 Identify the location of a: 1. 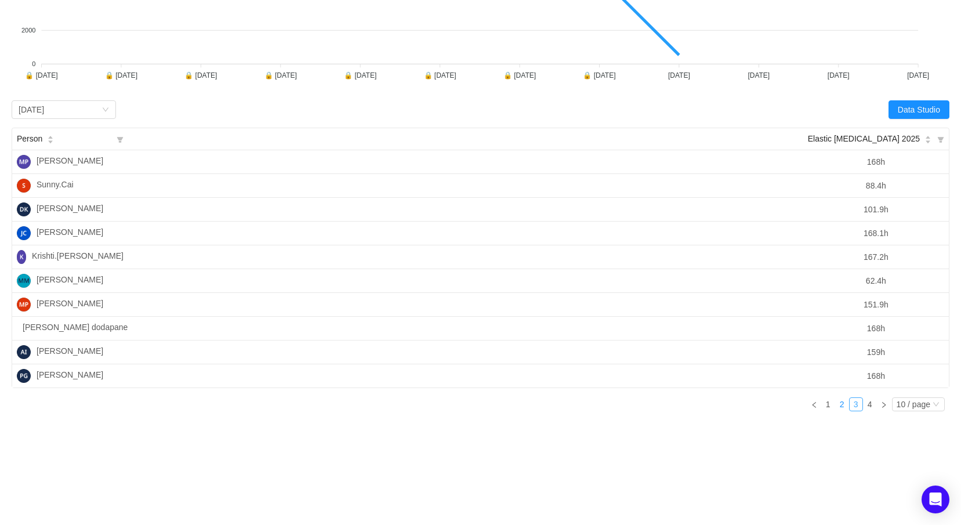
(828, 404).